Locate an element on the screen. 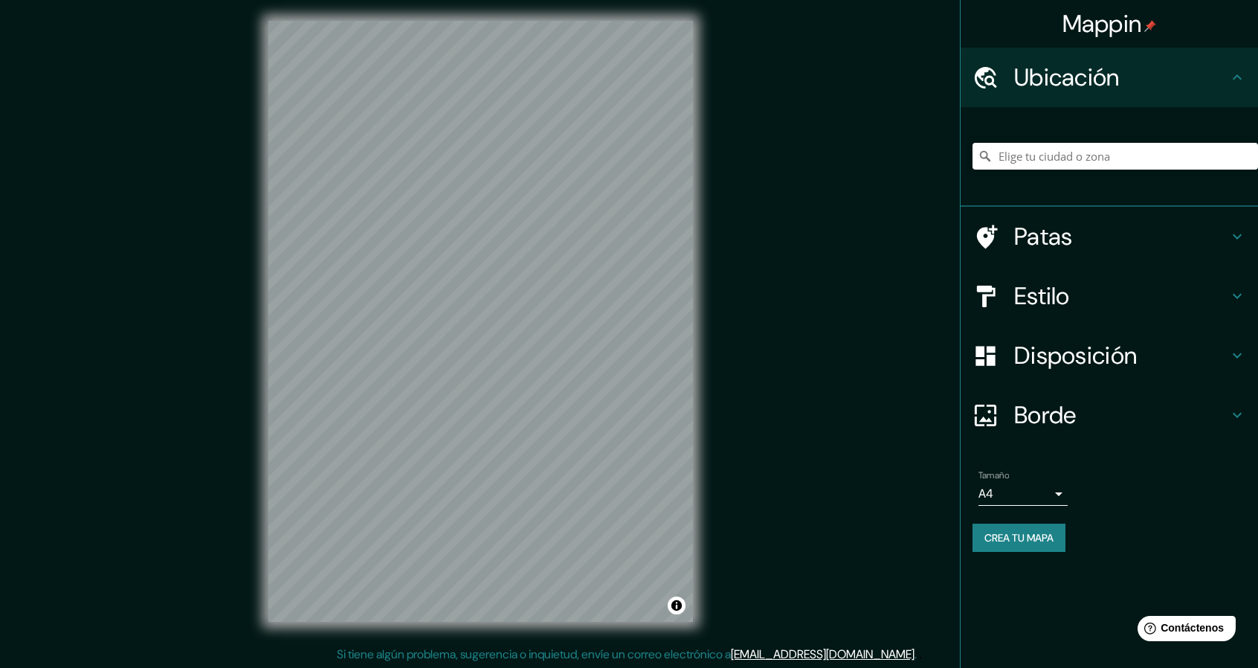 The height and width of the screenshot is (668, 1258). font: A4 is located at coordinates (986, 493).